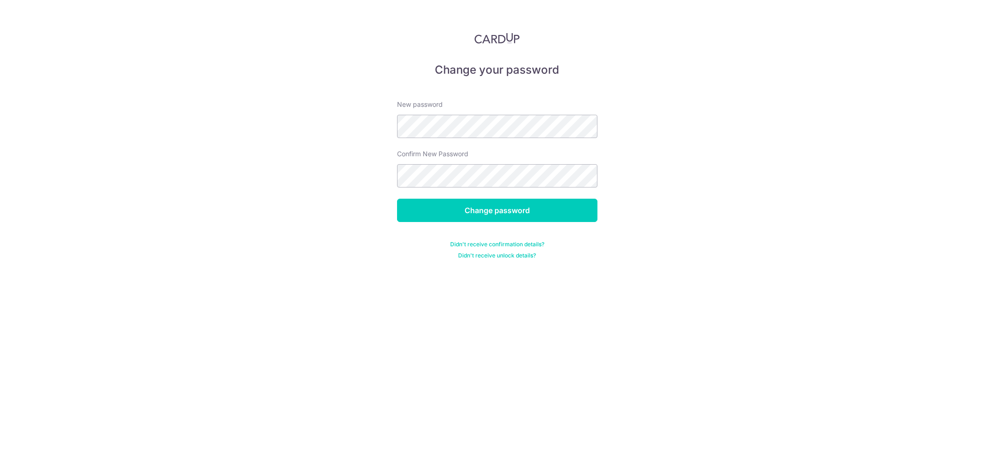 Image resolution: width=994 pixels, height=472 pixels. What do you see at coordinates (497, 255) in the screenshot?
I see `a: Didn't receive unlock details?` at bounding box center [497, 255].